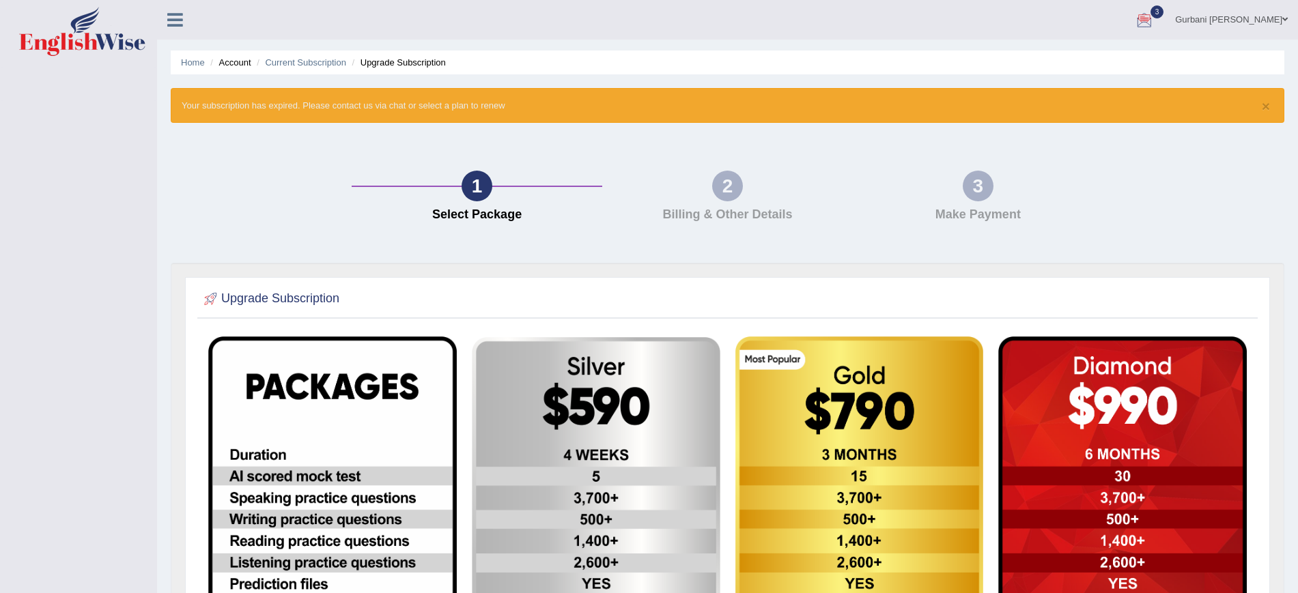  I want to click on div: 2, so click(727, 186).